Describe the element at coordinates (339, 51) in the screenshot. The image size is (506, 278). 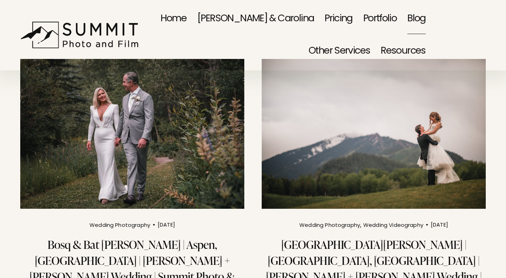
I see `span: Other Services` at that location.